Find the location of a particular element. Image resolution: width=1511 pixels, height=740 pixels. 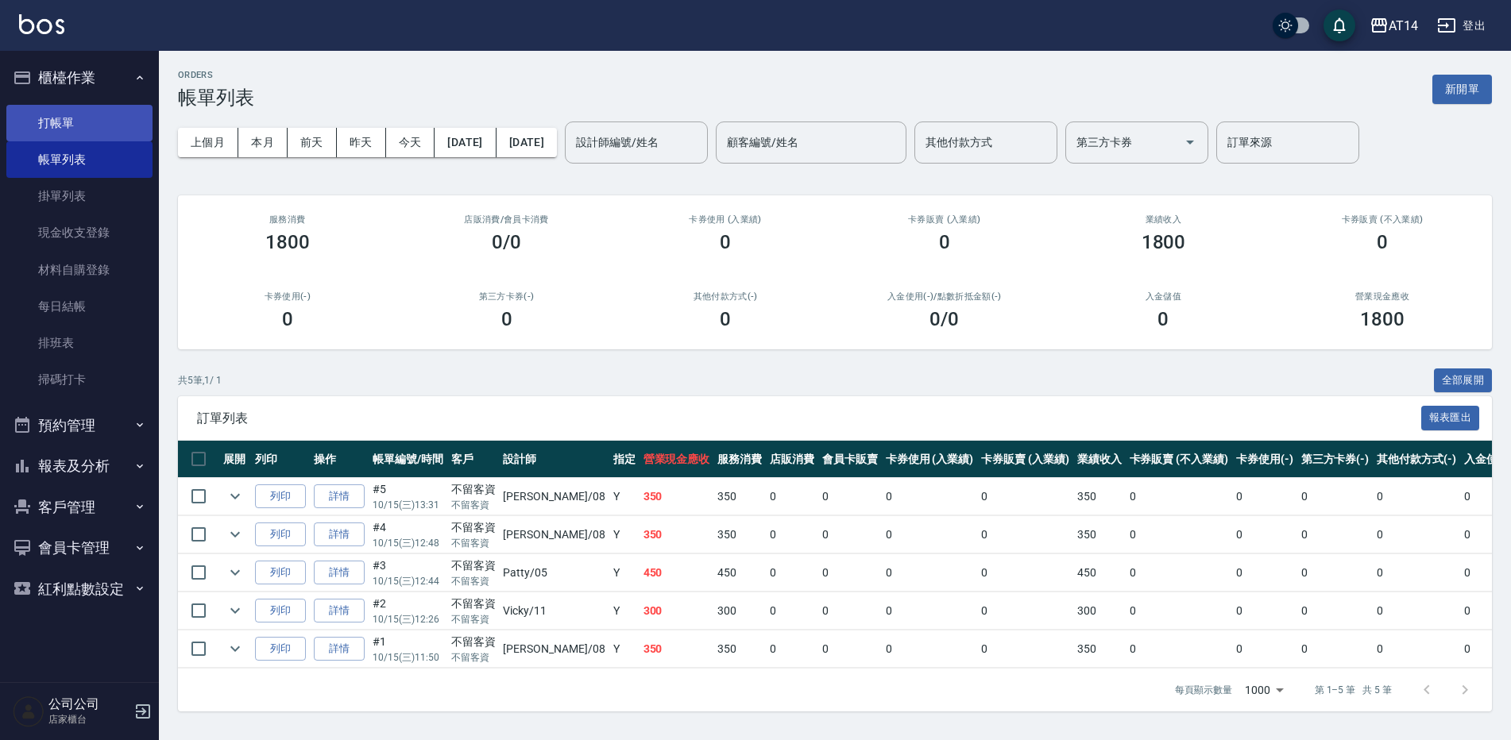

th: 客戶 is located at coordinates (473, 459).